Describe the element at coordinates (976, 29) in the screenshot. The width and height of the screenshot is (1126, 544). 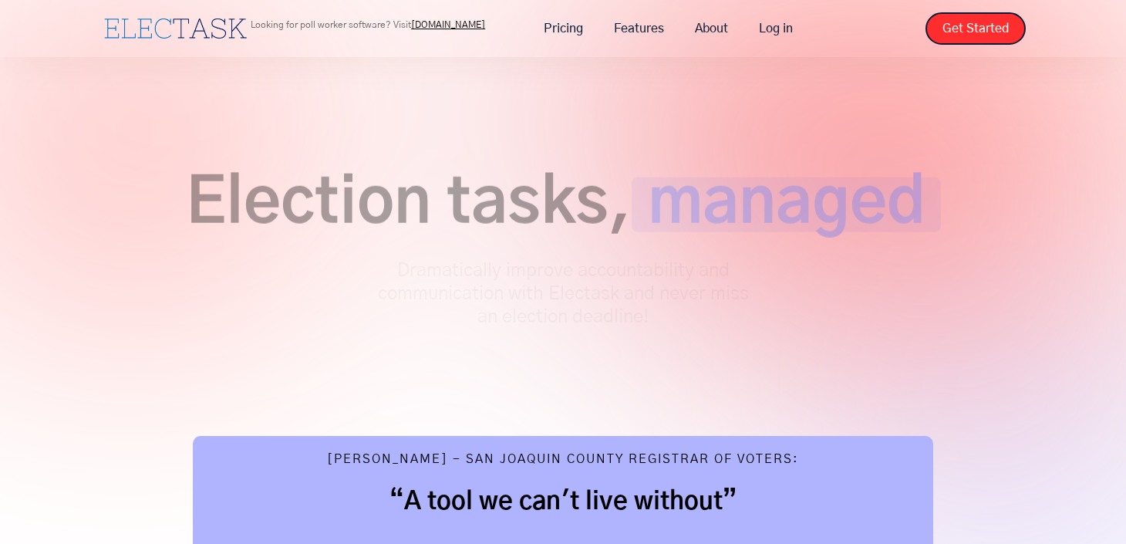
I see `a: Get Started` at that location.